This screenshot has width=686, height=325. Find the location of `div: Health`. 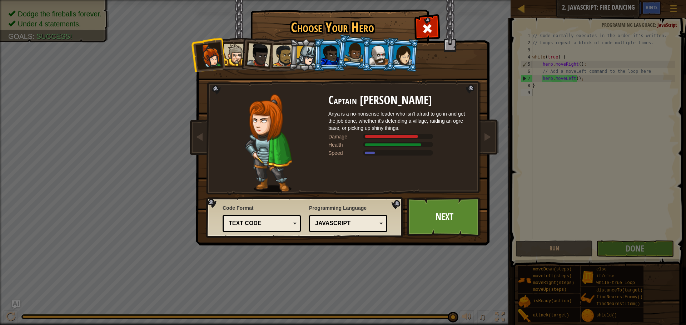

div: Health is located at coordinates (346, 145).